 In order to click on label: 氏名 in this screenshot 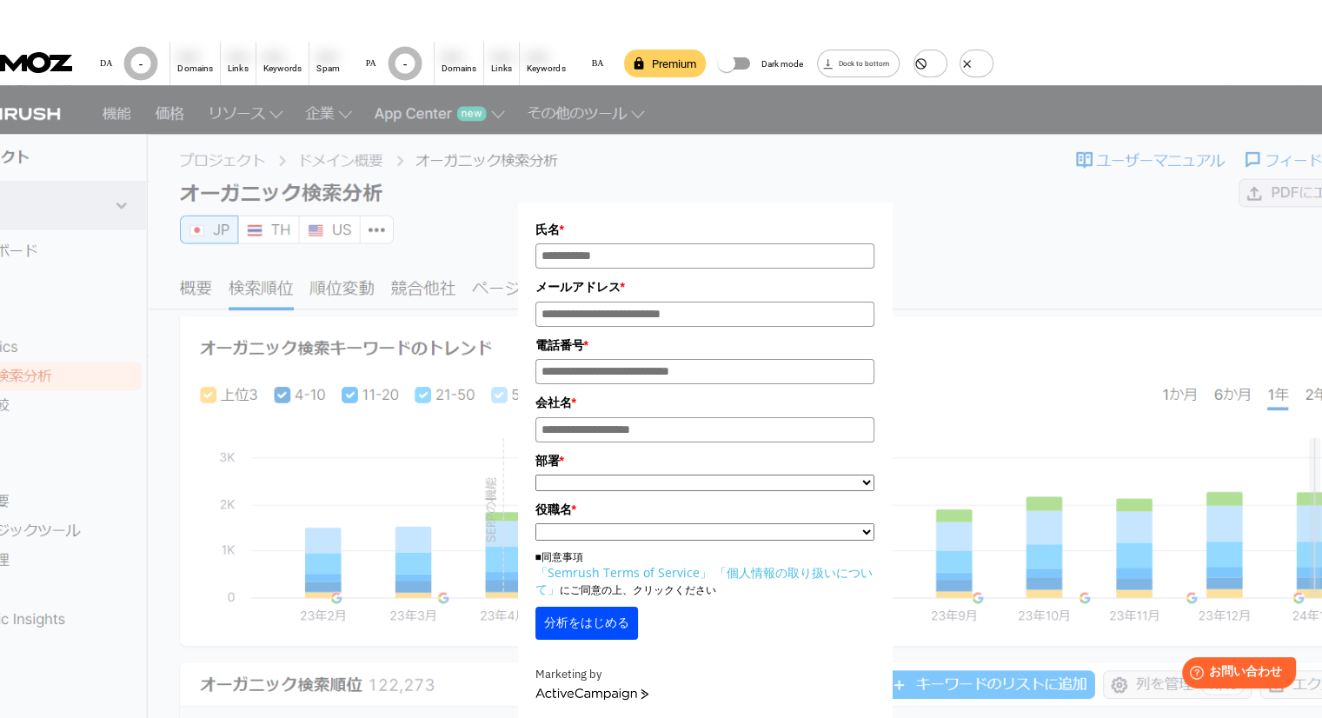, I will do `click(705, 229)`.